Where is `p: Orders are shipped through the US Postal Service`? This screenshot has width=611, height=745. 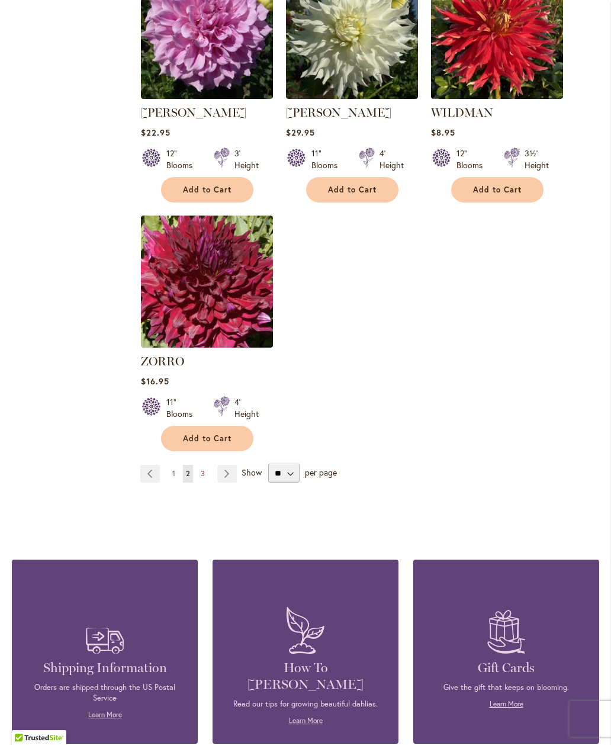 p: Orders are shipped through the US Postal Service is located at coordinates (105, 693).